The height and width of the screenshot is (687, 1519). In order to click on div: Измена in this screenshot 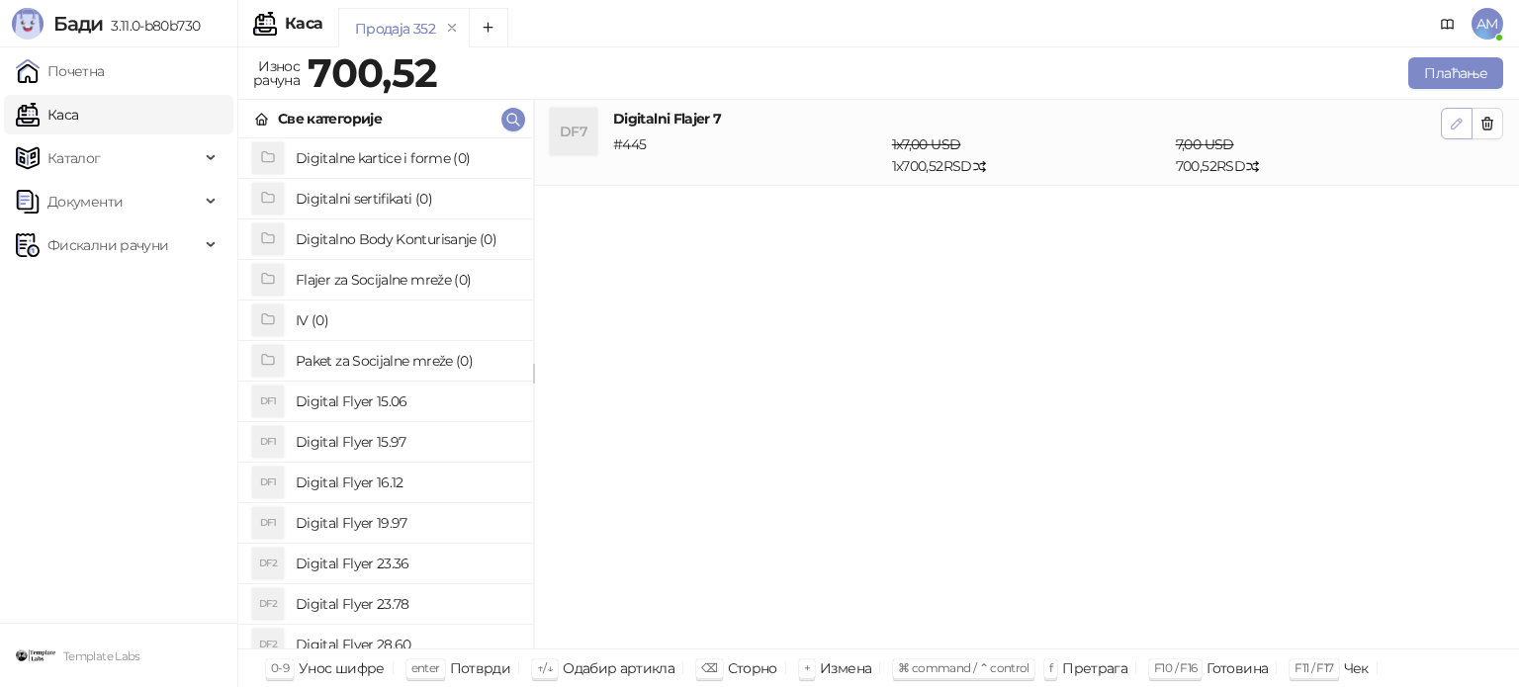, I will do `click(845, 668)`.